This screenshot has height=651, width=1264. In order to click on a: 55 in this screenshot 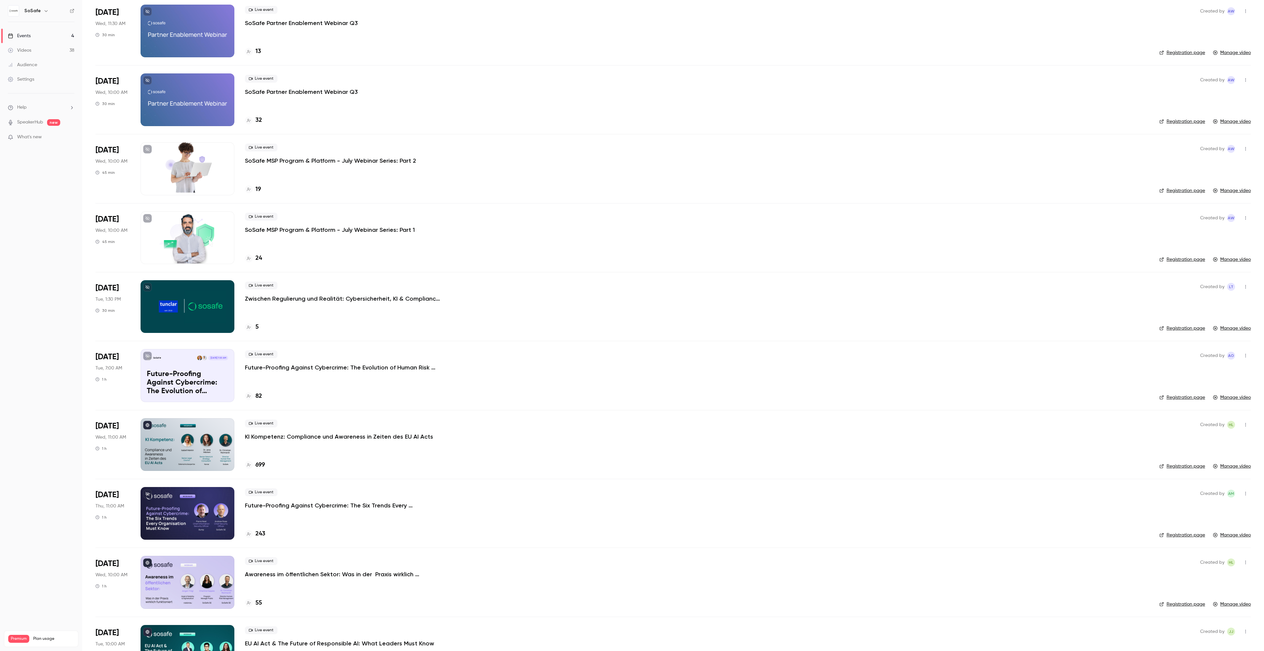, I will do `click(254, 603)`.